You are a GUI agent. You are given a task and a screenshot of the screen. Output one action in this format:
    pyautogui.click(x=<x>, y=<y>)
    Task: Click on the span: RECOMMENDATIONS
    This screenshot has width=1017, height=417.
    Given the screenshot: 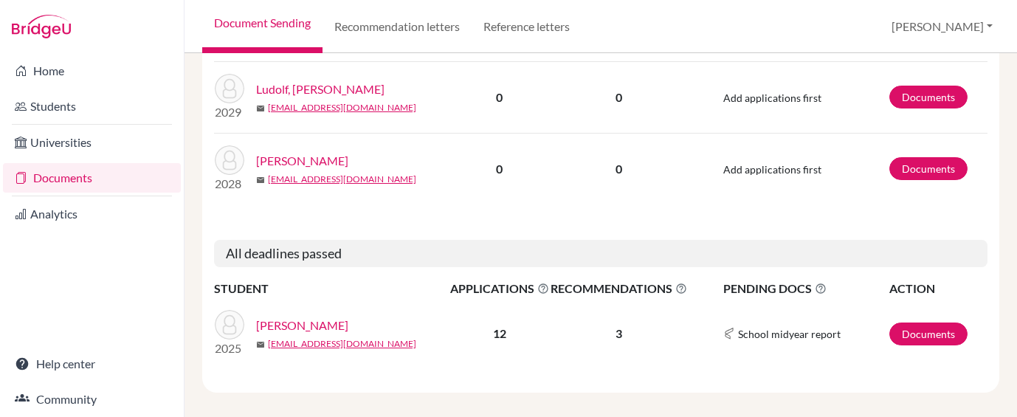 What is the action you would take?
    pyautogui.click(x=618, y=289)
    